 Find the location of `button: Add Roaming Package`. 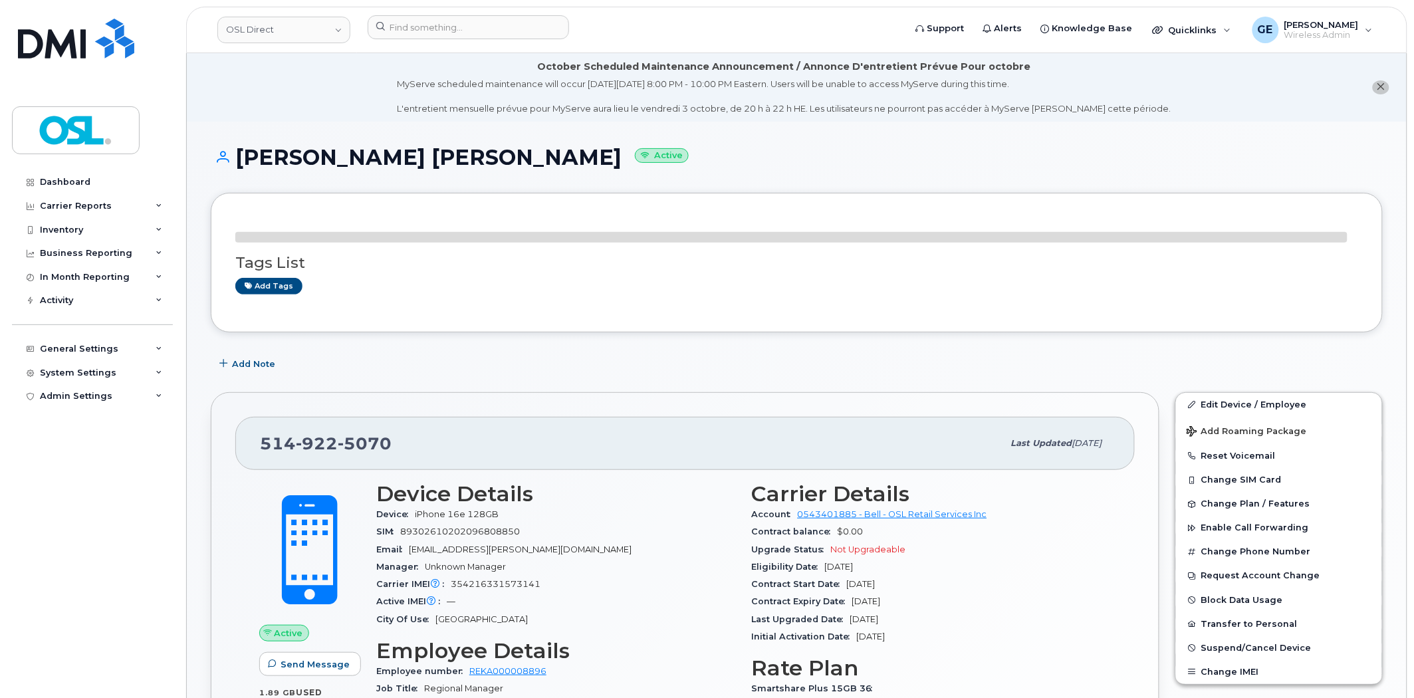

button: Add Roaming Package is located at coordinates (1279, 430).